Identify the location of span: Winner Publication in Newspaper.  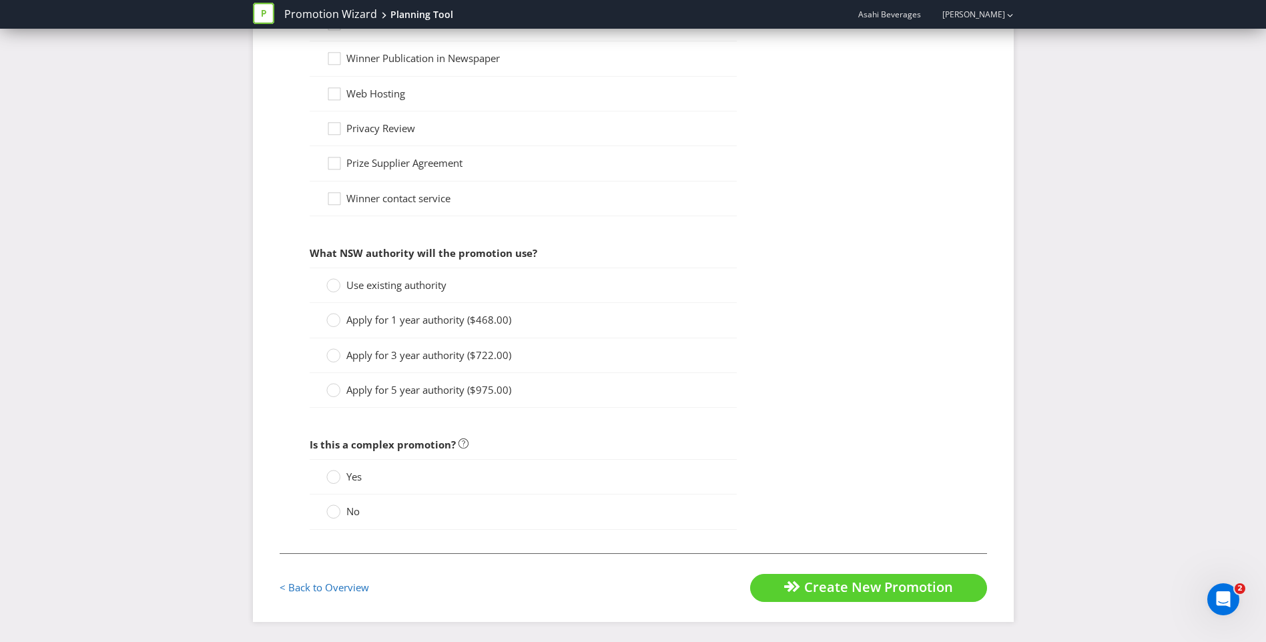
(423, 58).